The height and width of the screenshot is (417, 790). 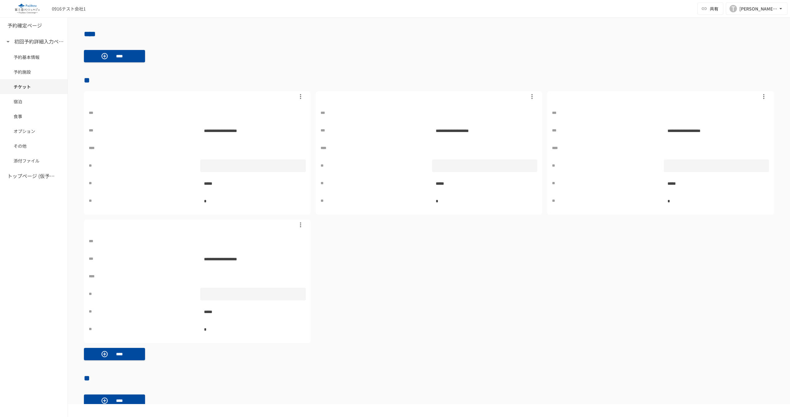 I want to click on h6: 予約確定ページ, so click(x=25, y=26).